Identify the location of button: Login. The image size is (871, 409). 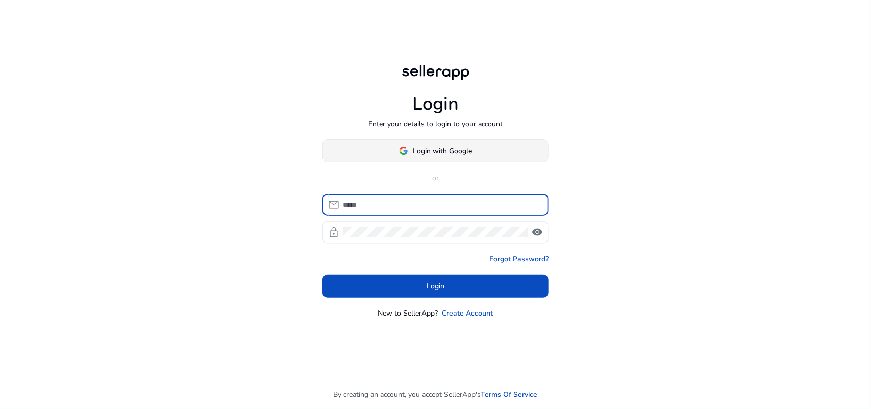
(435, 286).